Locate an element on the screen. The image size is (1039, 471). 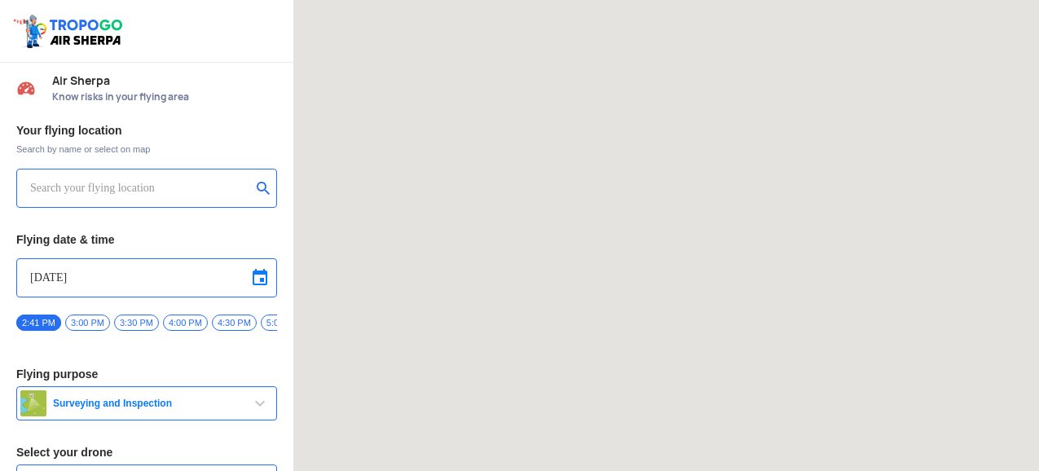
h3: Select your drone is located at coordinates (147, 452).